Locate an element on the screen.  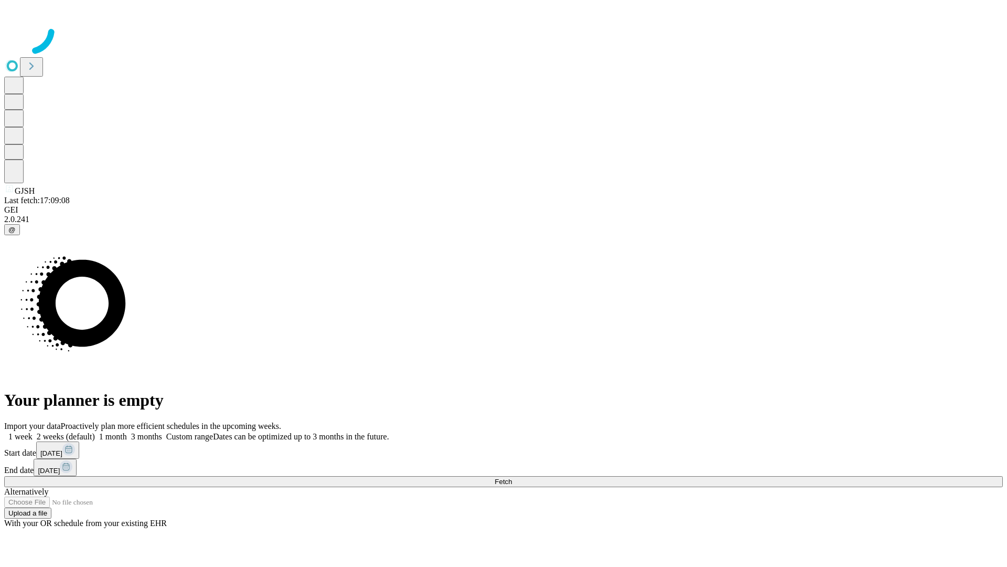
span: Last fetch: 17:09:08 is located at coordinates (37, 200).